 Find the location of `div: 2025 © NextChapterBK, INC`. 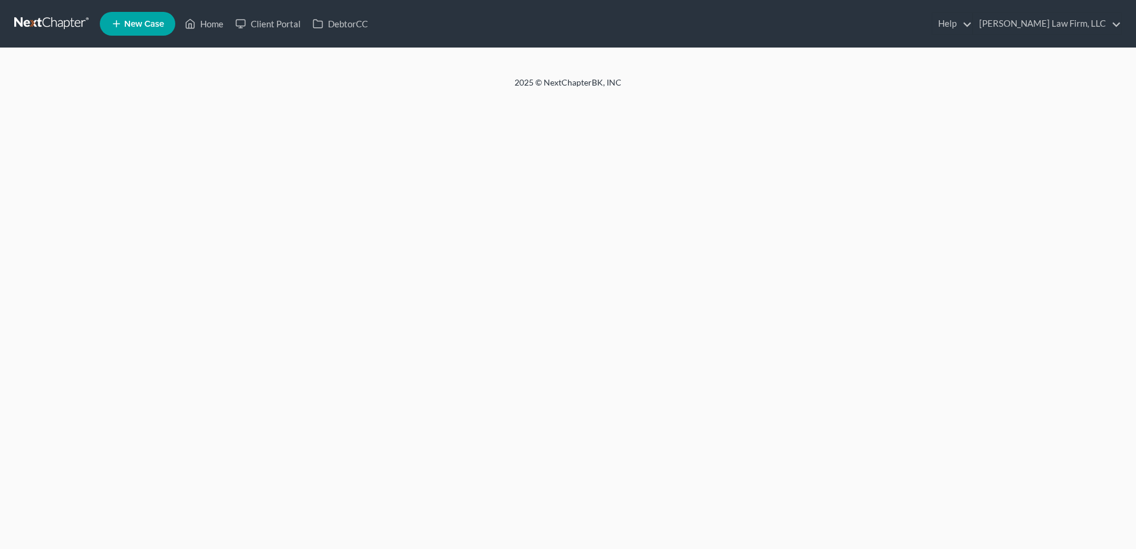

div: 2025 © NextChapterBK, INC is located at coordinates (568, 87).